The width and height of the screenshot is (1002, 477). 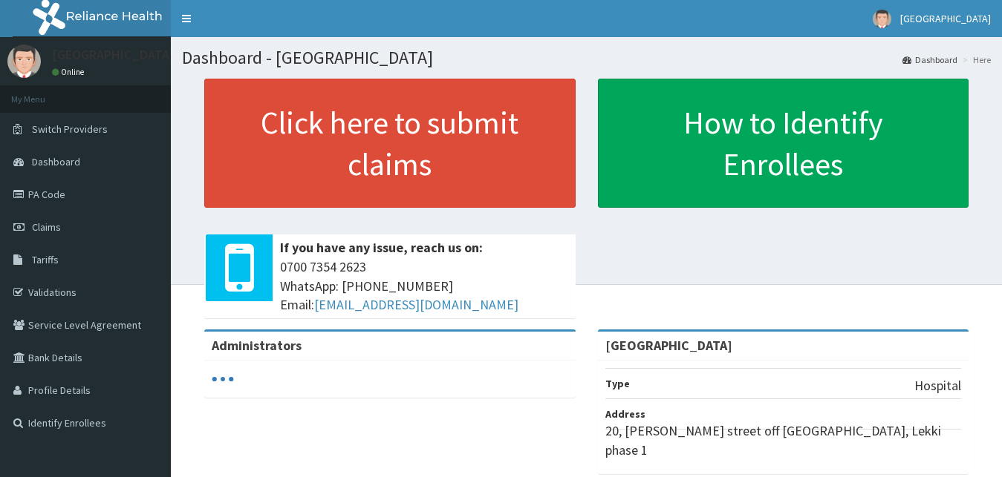 I want to click on a: How to Identify Enrollees, so click(x=783, y=143).